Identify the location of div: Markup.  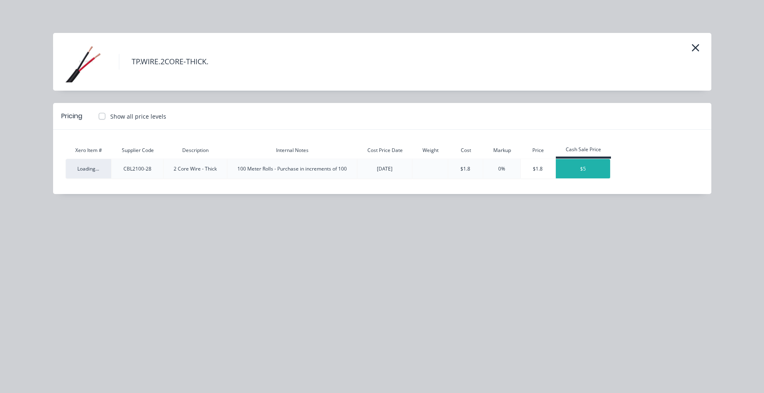
(502, 150).